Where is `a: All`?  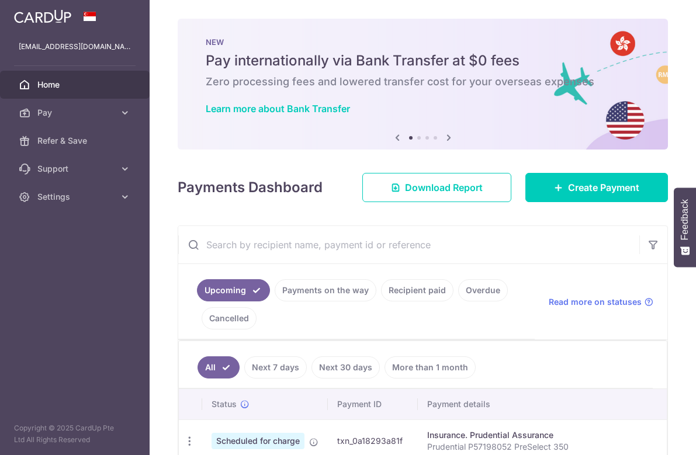 a: All is located at coordinates (219, 368).